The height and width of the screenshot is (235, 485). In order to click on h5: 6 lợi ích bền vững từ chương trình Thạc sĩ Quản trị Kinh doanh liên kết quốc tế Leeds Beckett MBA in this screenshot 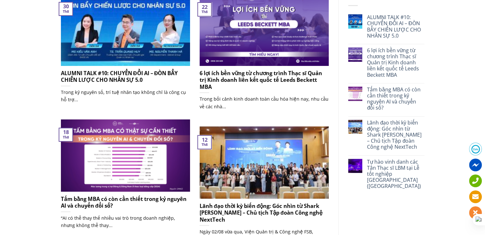, I will do `click(264, 80)`.